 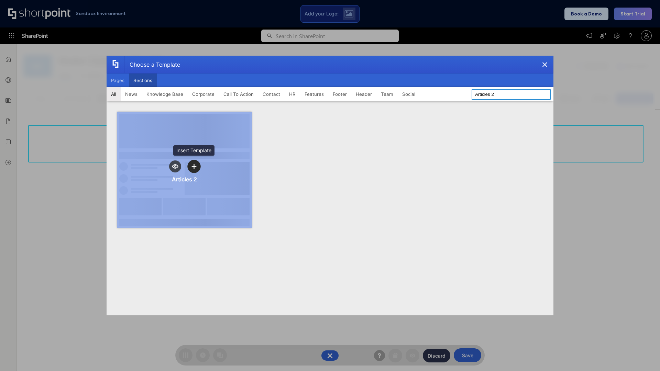 What do you see at coordinates (118, 80) in the screenshot?
I see `button: Pages` at bounding box center [118, 80].